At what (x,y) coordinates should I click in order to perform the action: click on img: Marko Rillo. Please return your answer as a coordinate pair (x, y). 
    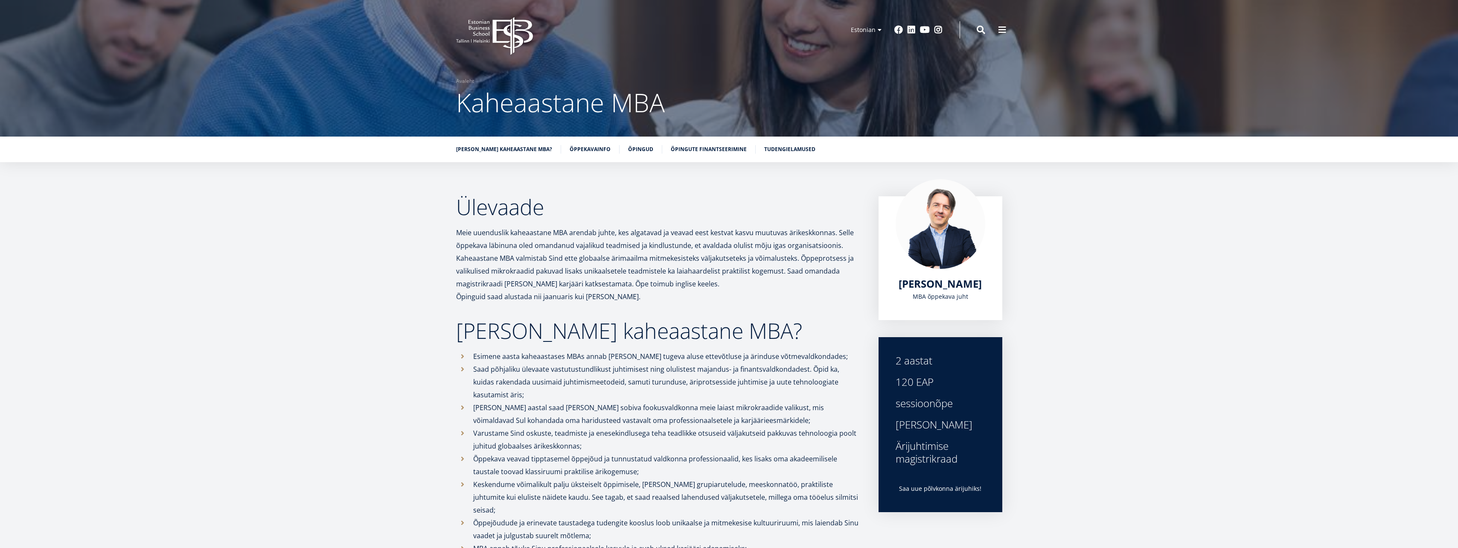
    Looking at the image, I should click on (941, 224).